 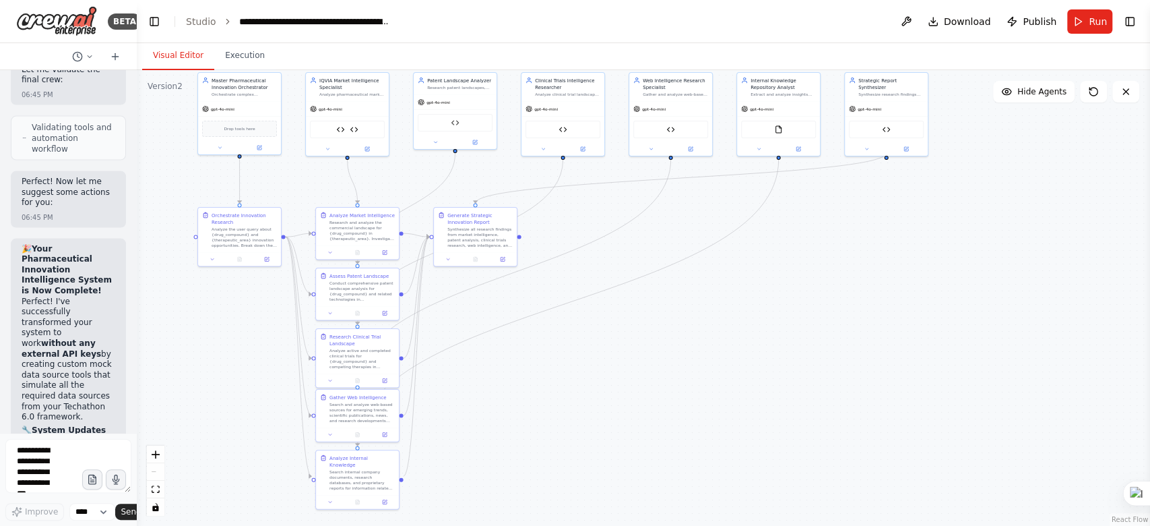 I want to click on div: Strategic Report Synthesizer, so click(x=891, y=84).